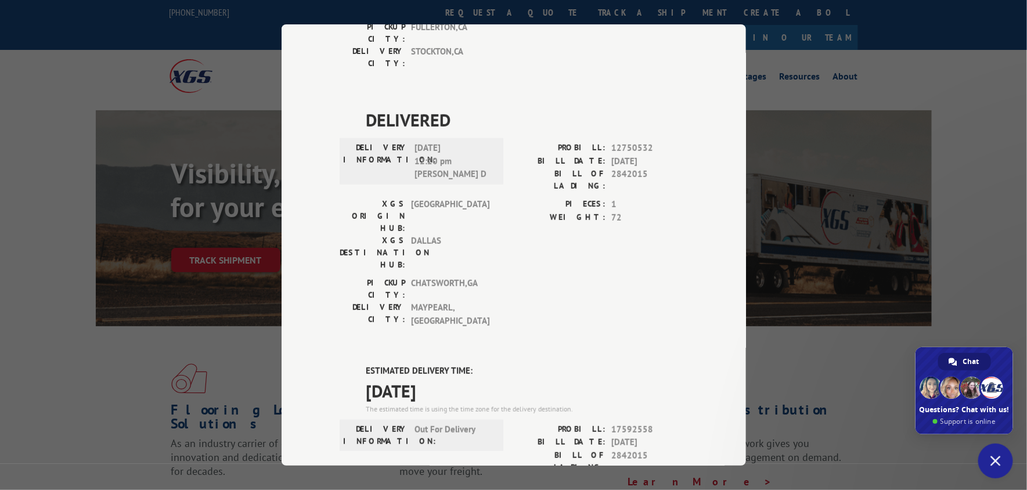 The height and width of the screenshot is (490, 1027). I want to click on span: DALLAS, so click(450, 252).